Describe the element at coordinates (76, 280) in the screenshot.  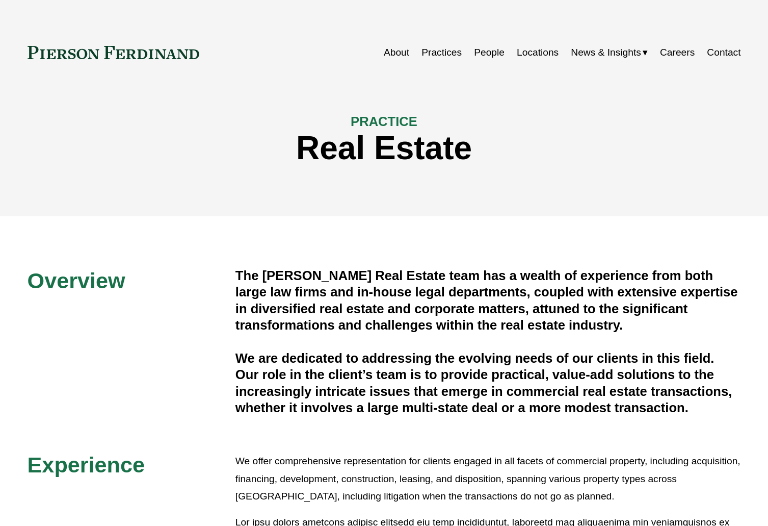
I see `span: Overview` at that location.